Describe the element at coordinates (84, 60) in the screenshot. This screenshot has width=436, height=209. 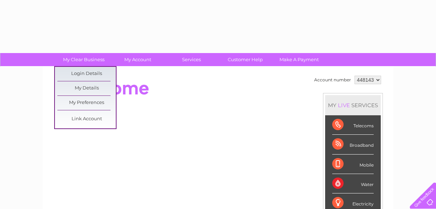
I see `a: My Clear Business` at that location.